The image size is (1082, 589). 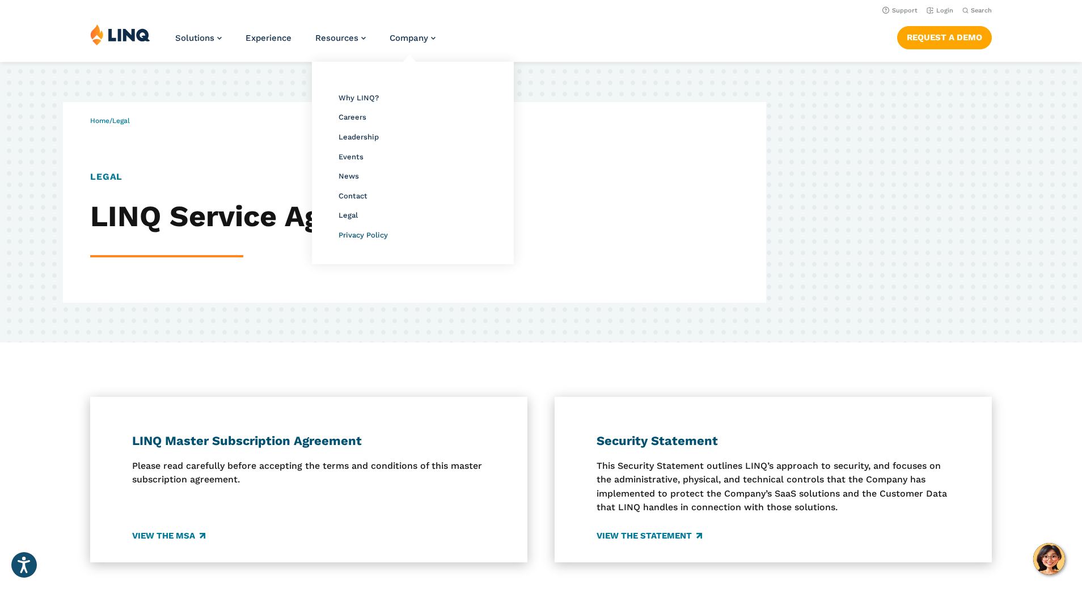 What do you see at coordinates (358, 137) in the screenshot?
I see `a: Leadership` at bounding box center [358, 137].